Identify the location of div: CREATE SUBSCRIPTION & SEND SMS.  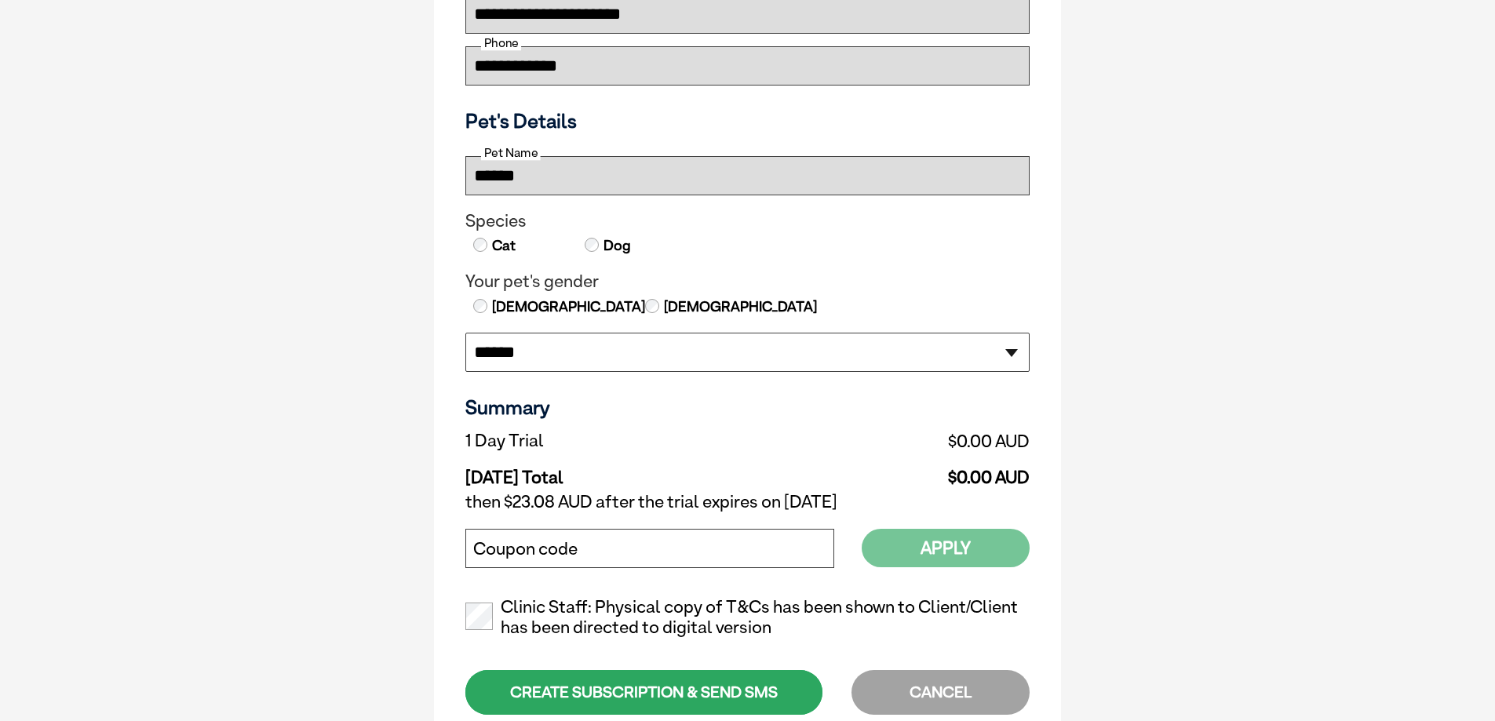
(643, 692).